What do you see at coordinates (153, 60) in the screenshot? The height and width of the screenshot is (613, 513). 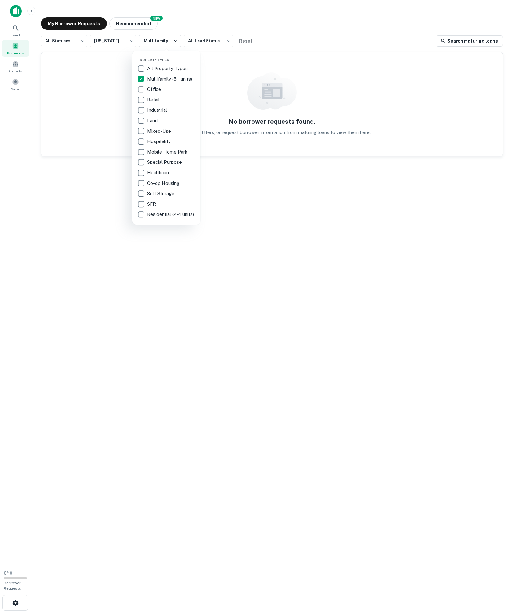 I see `span: Property Types` at bounding box center [153, 60].